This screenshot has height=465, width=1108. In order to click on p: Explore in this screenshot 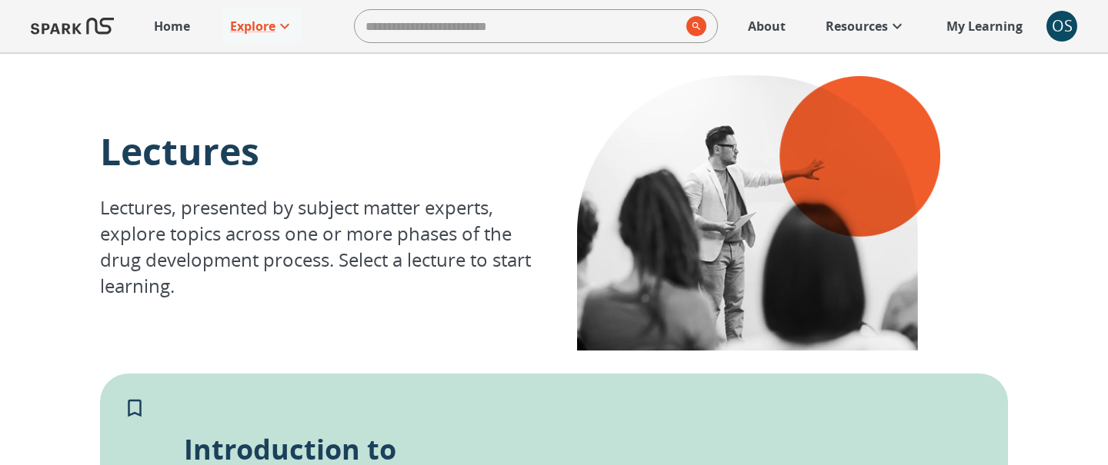, I will do `click(252, 26)`.